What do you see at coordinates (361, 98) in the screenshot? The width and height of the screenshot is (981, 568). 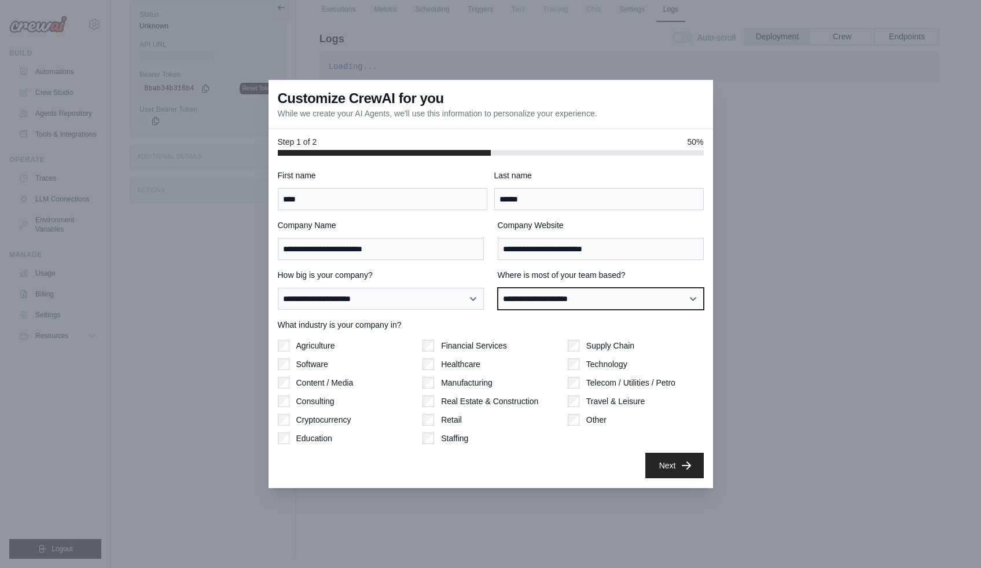 I see `h3: Customize CrewAI for you` at bounding box center [361, 98].